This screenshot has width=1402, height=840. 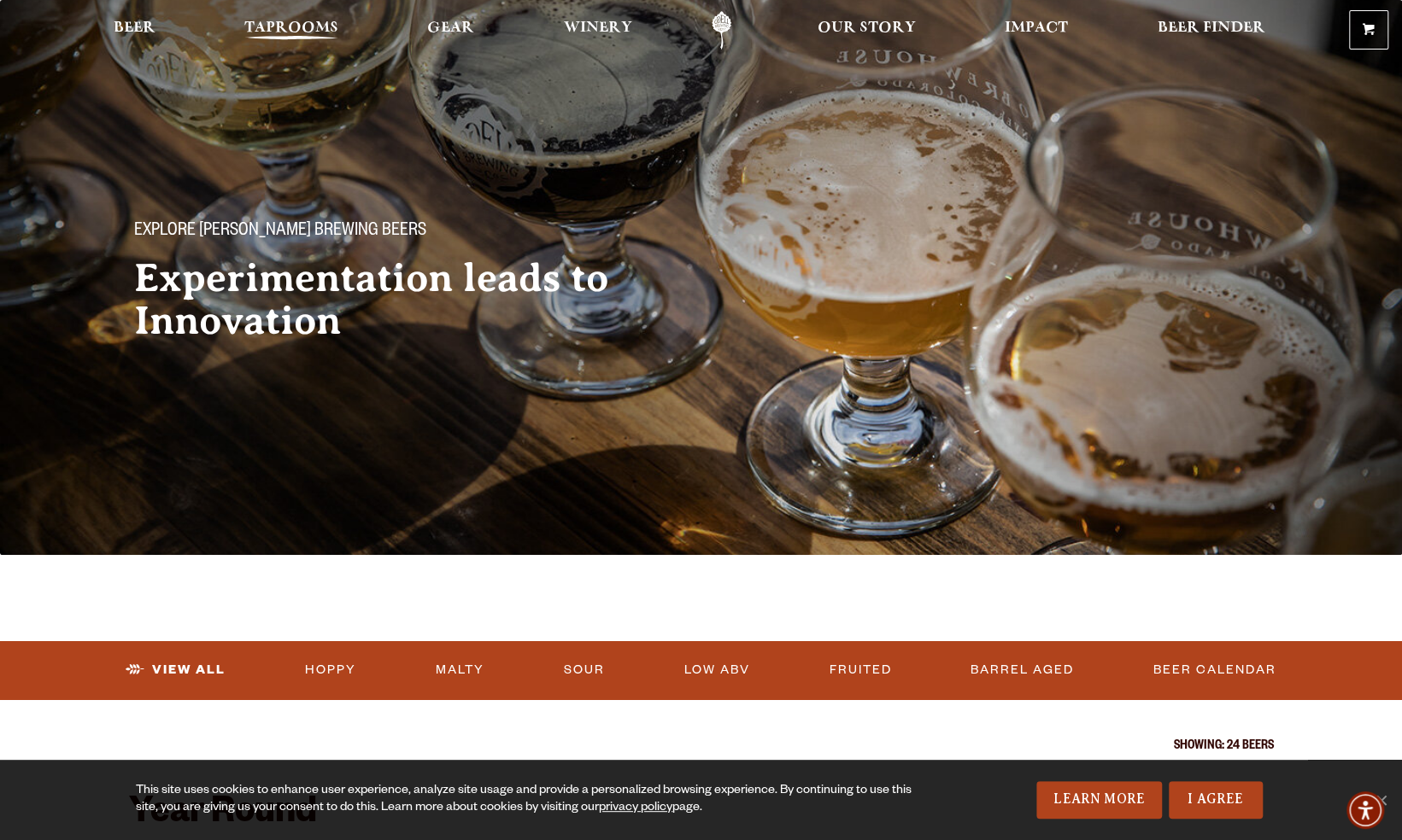 What do you see at coordinates (331, 671) in the screenshot?
I see `a: Hoppy` at bounding box center [331, 671].